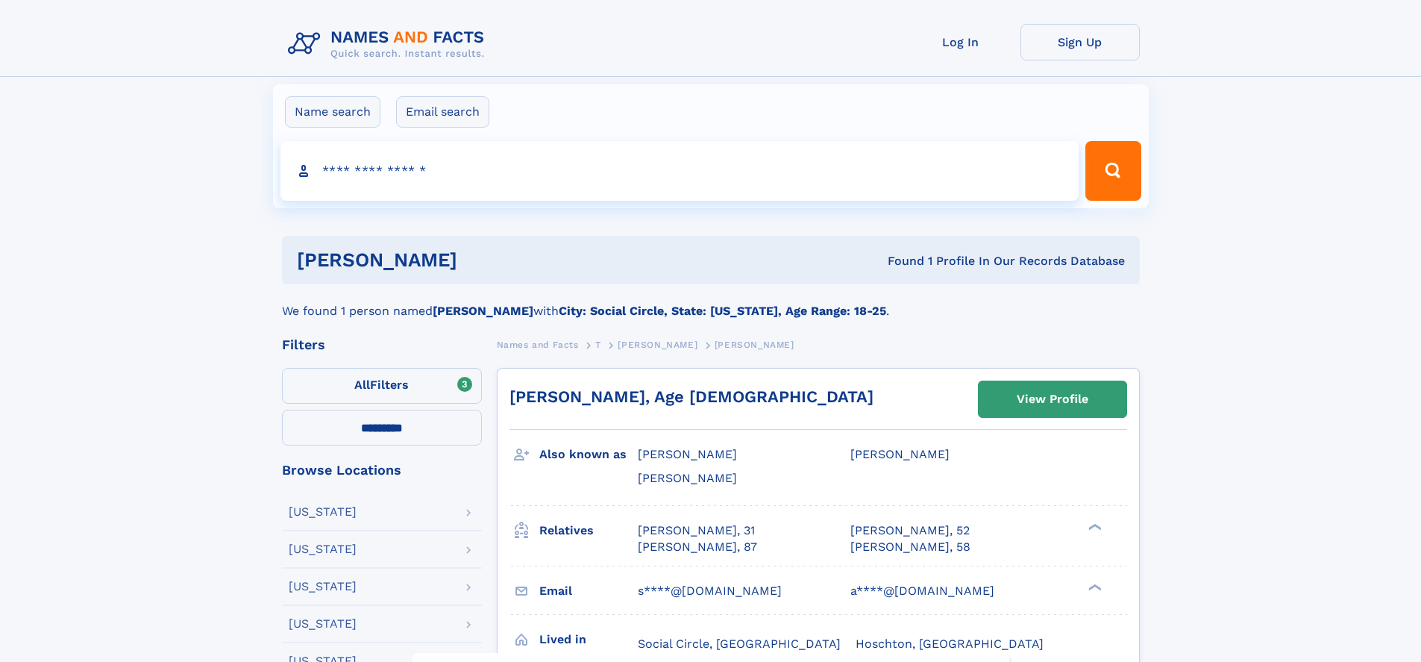 Image resolution: width=1421 pixels, height=662 pixels. Describe the element at coordinates (382, 386) in the screenshot. I see `label: Filters` at that location.